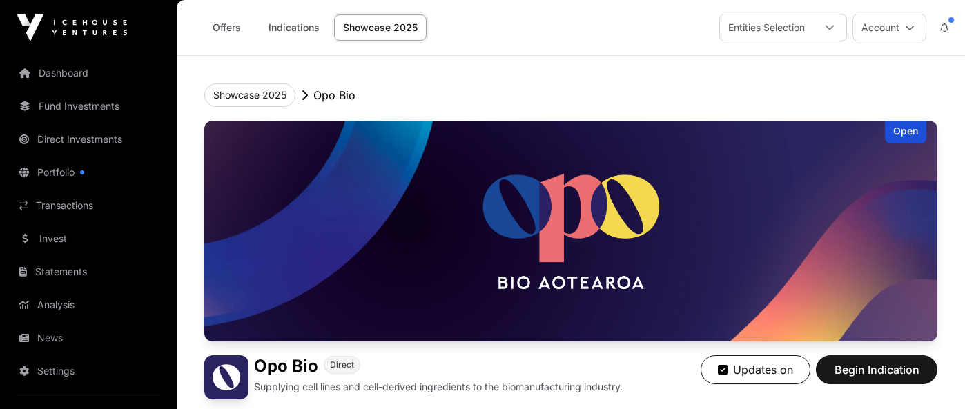 The height and width of the screenshot is (409, 965). What do you see at coordinates (905, 132) in the screenshot?
I see `div: Open` at bounding box center [905, 132].